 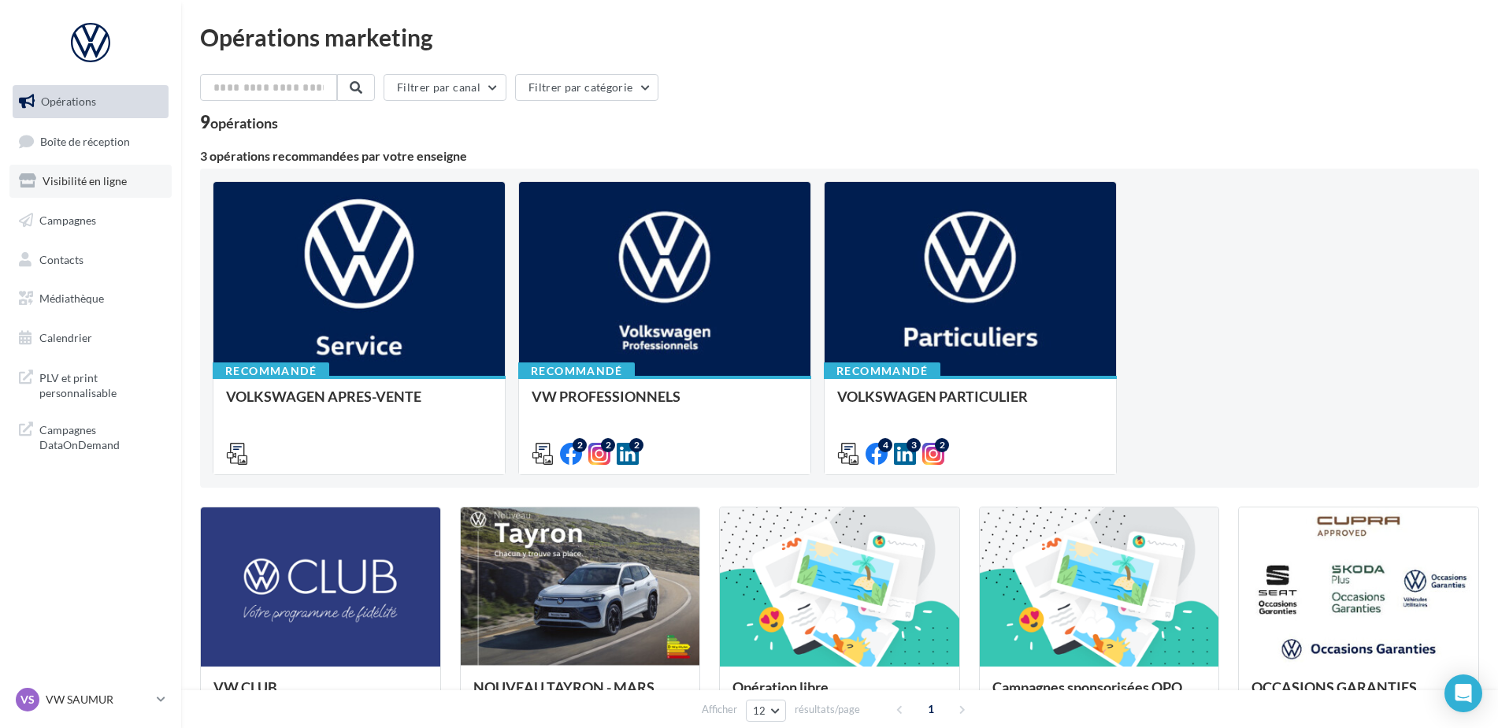 I want to click on span: Afficher, so click(x=719, y=709).